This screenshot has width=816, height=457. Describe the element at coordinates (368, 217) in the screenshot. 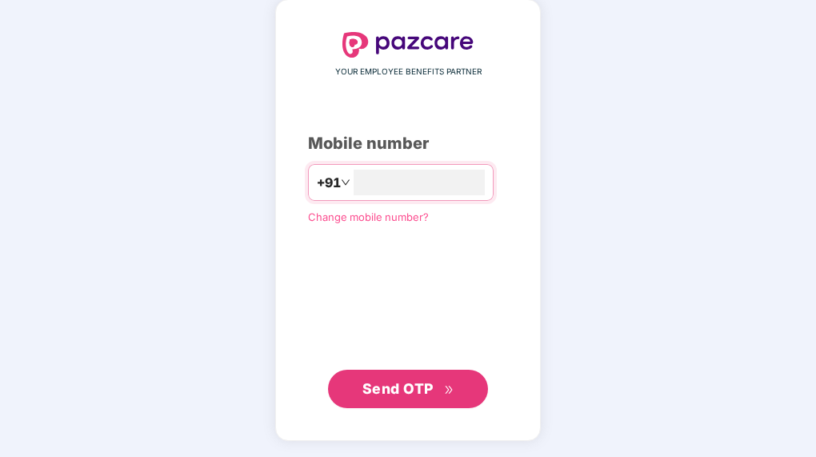

I see `span: Change mobile number?` at that location.